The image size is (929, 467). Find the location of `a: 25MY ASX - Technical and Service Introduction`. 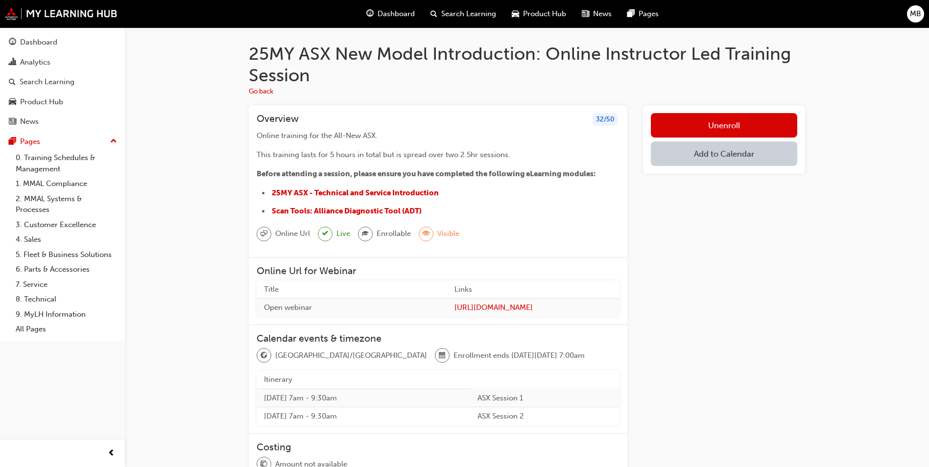

a: 25MY ASX - Technical and Service Introduction is located at coordinates (355, 193).